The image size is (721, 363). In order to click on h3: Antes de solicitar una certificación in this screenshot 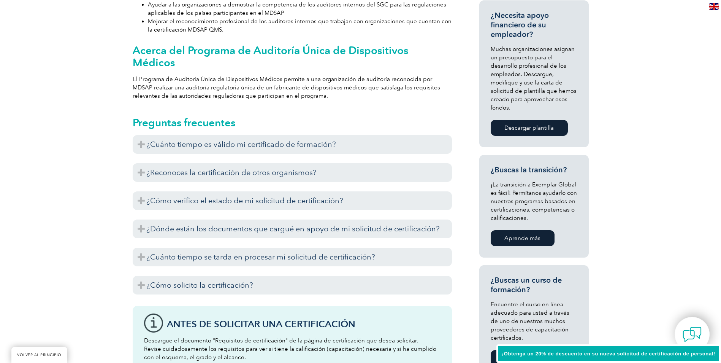, I will do `click(304, 323)`.